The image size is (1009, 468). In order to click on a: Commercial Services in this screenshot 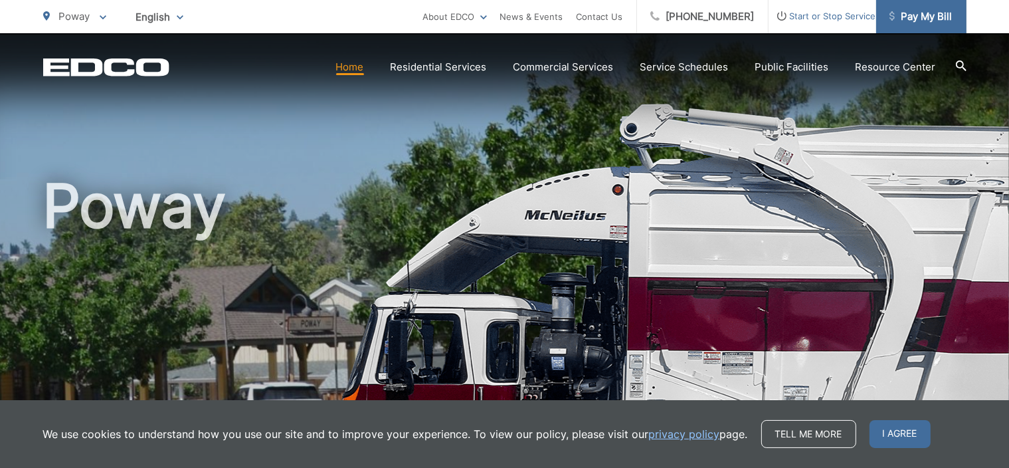, I will do `click(563, 67)`.